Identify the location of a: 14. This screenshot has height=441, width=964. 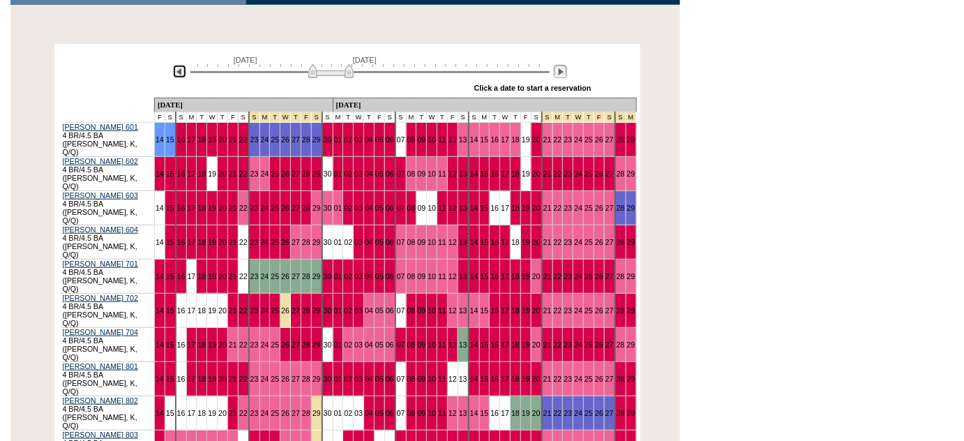
(474, 242).